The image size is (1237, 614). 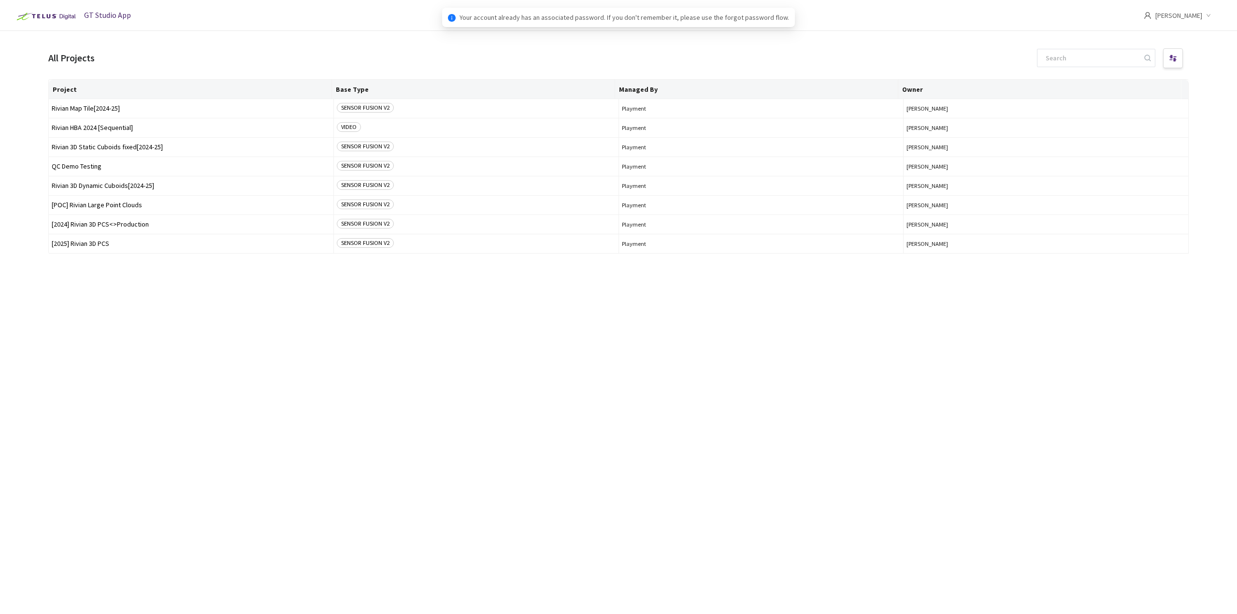 What do you see at coordinates (452, 18) in the screenshot?
I see `span: info-circle` at bounding box center [452, 18].